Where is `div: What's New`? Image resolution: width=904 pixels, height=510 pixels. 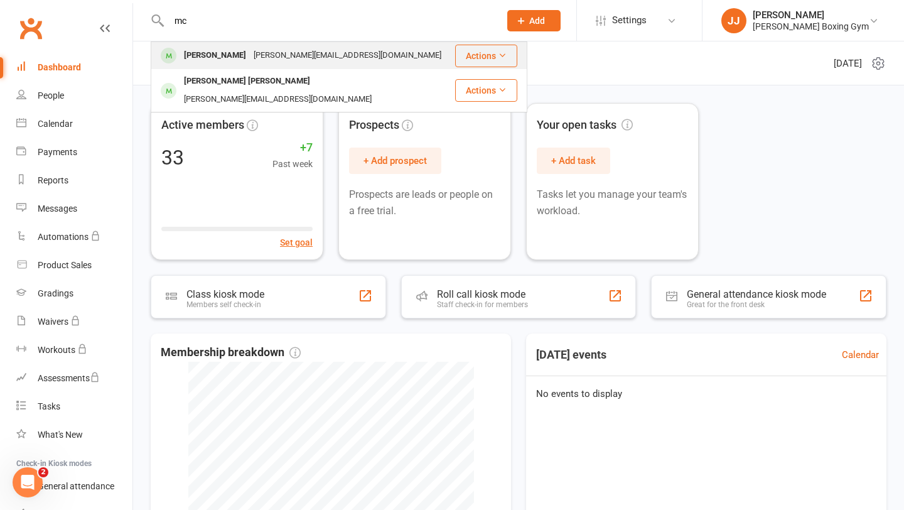
div: What's New is located at coordinates (60, 434).